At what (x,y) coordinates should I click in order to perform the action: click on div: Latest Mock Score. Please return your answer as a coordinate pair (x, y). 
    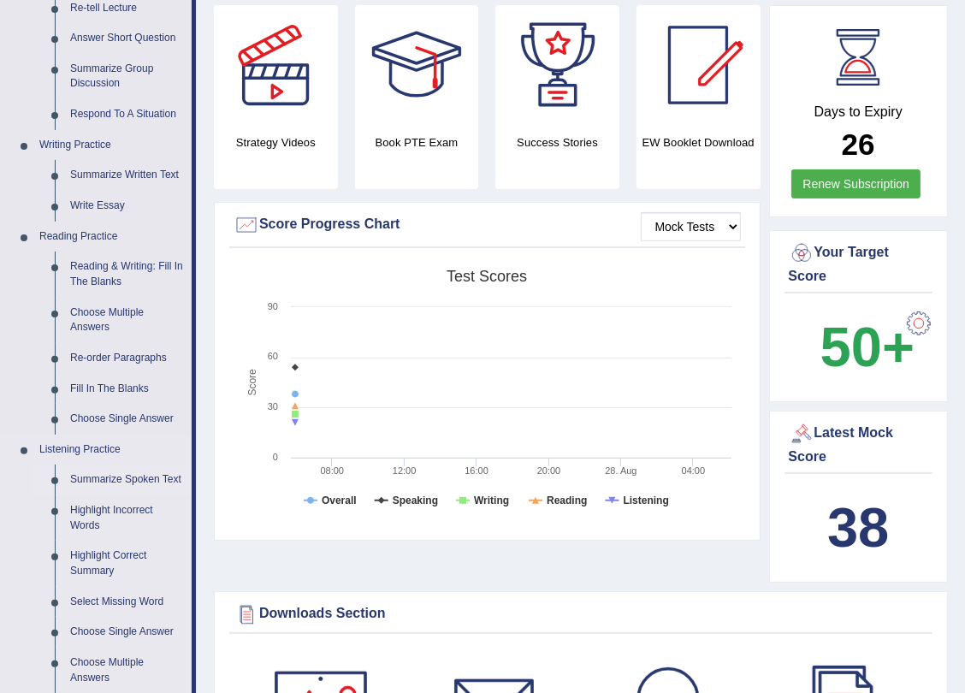
    Looking at the image, I should click on (859, 444).